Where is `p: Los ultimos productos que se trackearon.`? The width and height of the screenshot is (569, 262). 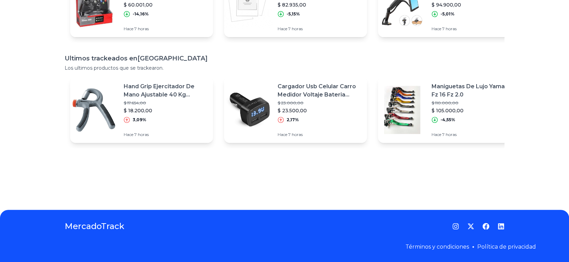 p: Los ultimos productos que se trackearon. is located at coordinates (285, 68).